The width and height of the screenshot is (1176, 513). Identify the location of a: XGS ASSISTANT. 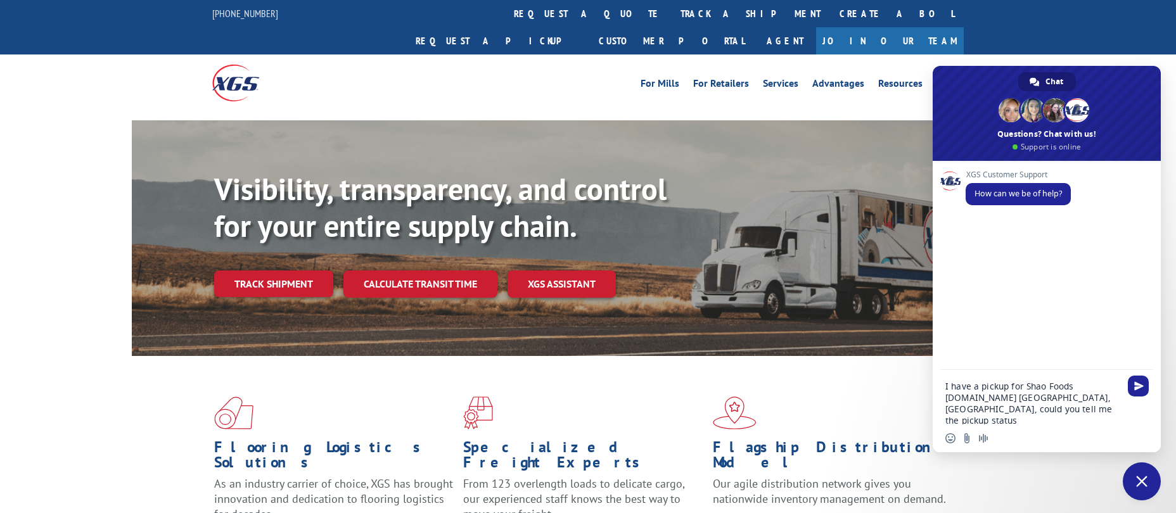
(562, 284).